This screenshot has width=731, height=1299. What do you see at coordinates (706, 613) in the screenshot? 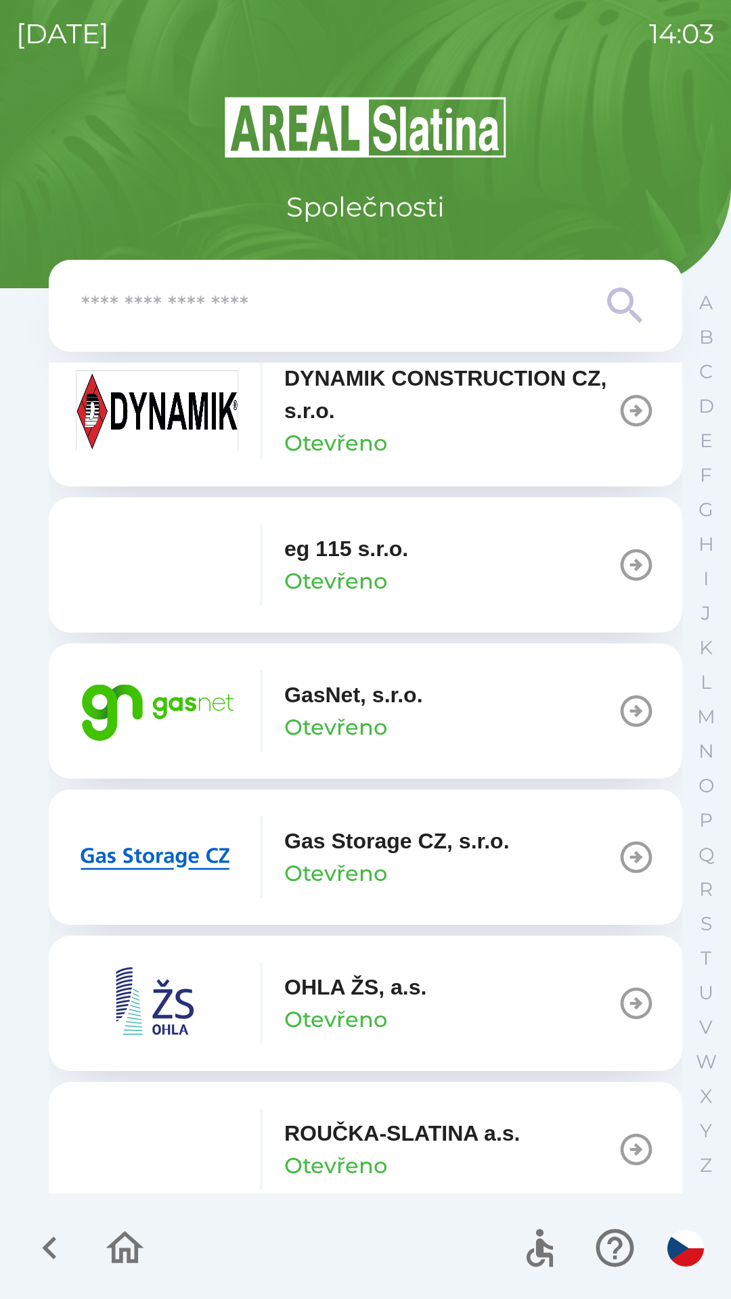
I see `button: J` at bounding box center [706, 613].